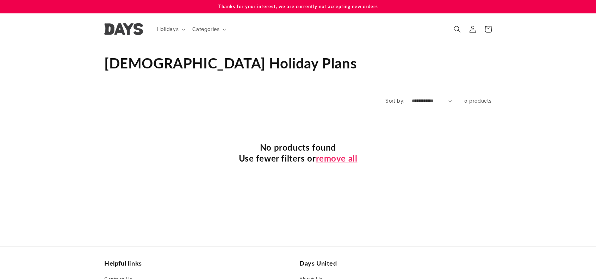 The image size is (596, 279). I want to click on a: remove all, so click(337, 158).